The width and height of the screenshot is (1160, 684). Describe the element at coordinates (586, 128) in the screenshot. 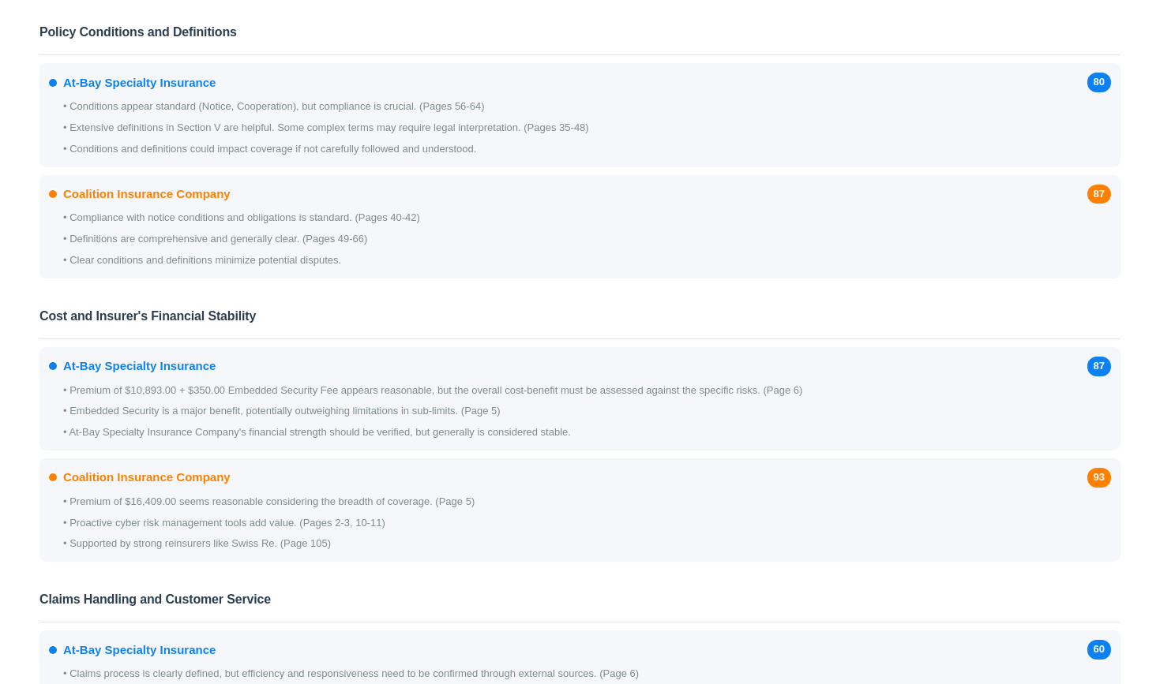

I see `p: • Extensive definitions in Section V are helpful. Some complex terms may require legal interpreta...` at that location.